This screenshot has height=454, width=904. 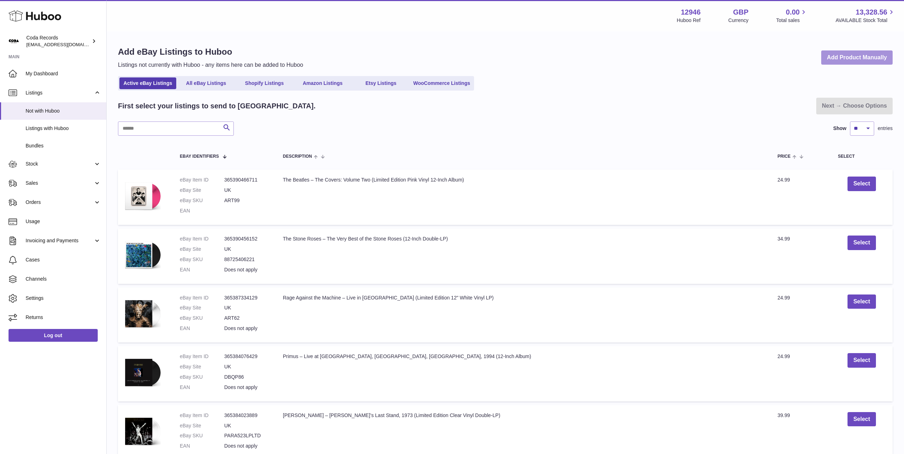 What do you see at coordinates (59, 93) in the screenshot?
I see `span: Listings` at bounding box center [59, 93].